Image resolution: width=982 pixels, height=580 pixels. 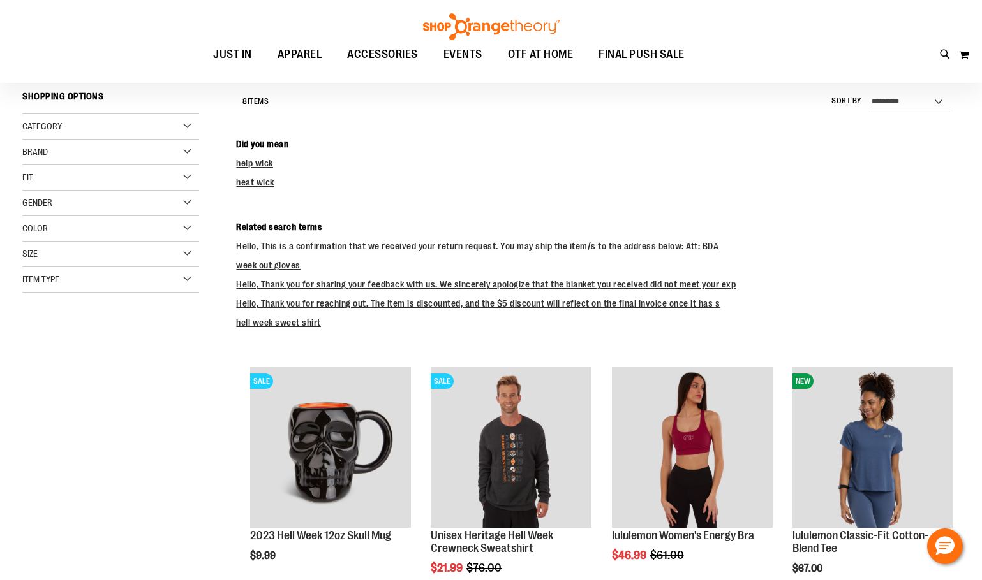 What do you see at coordinates (278, 323) in the screenshot?
I see `a: hell week sweet shirt` at bounding box center [278, 323].